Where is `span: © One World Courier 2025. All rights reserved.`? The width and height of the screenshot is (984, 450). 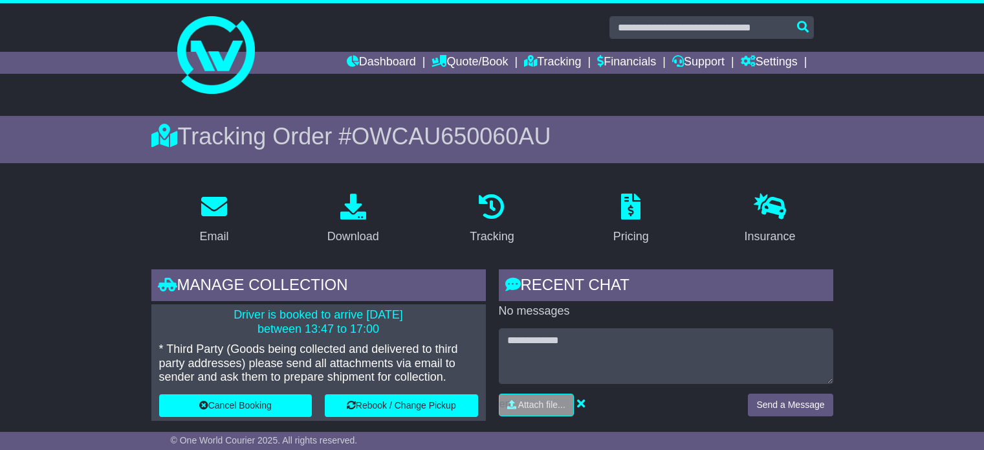 span: © One World Courier 2025. All rights reserved. is located at coordinates (264, 440).